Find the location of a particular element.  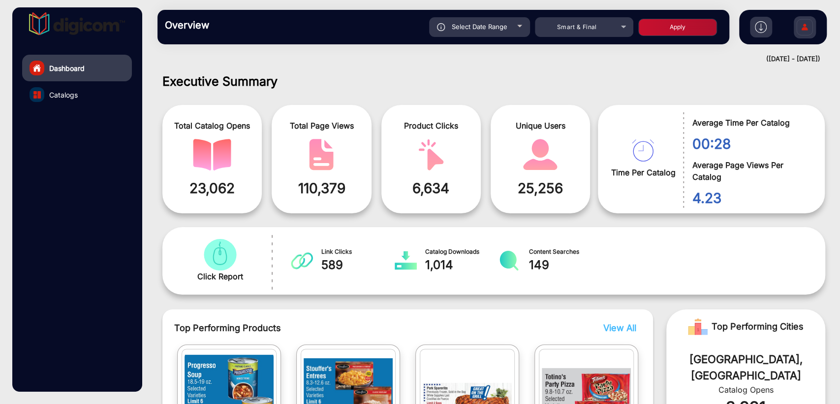

span: 23,062 is located at coordinates (212, 188).